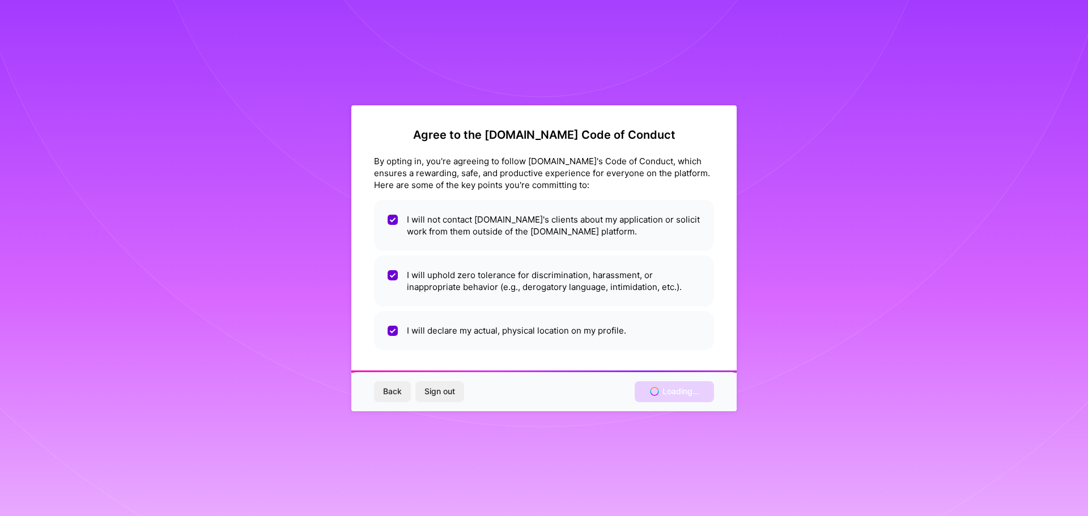  What do you see at coordinates (440, 391) in the screenshot?
I see `button: Sign out` at bounding box center [440, 391].